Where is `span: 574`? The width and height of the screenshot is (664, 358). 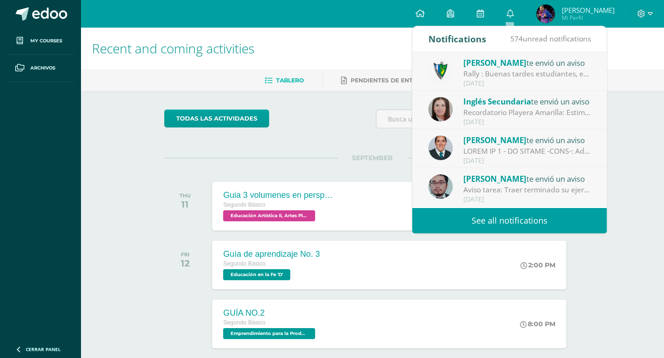 span: 574 is located at coordinates (516, 39).